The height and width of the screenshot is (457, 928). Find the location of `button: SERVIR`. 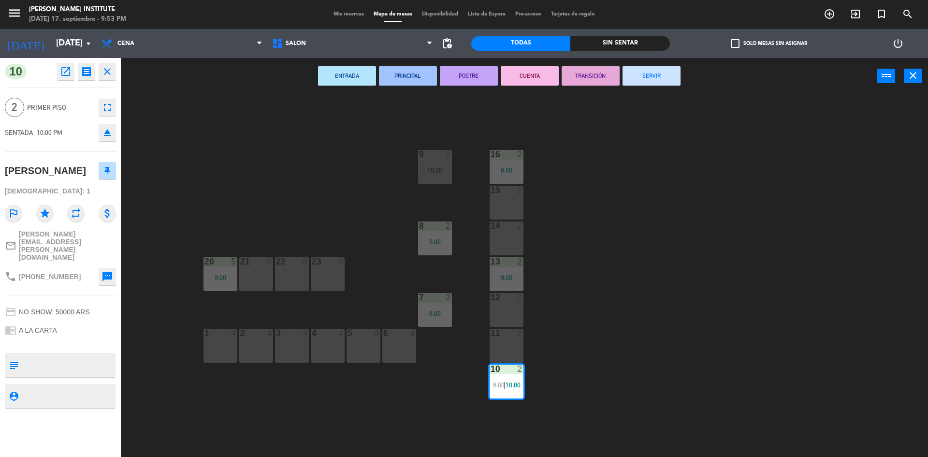

button: SERVIR is located at coordinates (652, 76).